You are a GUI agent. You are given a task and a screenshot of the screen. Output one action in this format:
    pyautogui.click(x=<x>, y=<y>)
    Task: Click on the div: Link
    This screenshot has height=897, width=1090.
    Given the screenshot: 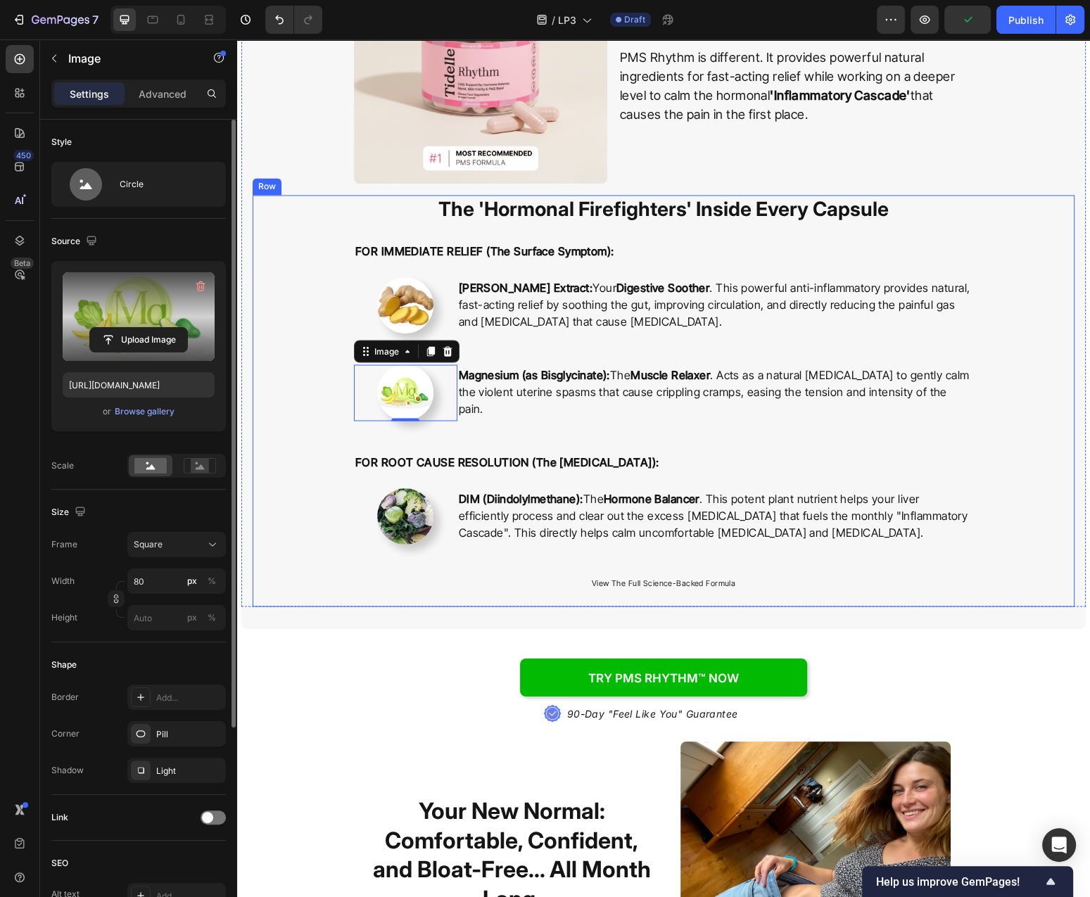 What is the action you would take?
    pyautogui.click(x=60, y=818)
    